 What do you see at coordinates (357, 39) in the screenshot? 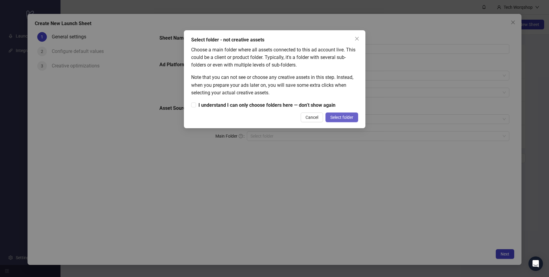
I see `span: close` at bounding box center [357, 39].